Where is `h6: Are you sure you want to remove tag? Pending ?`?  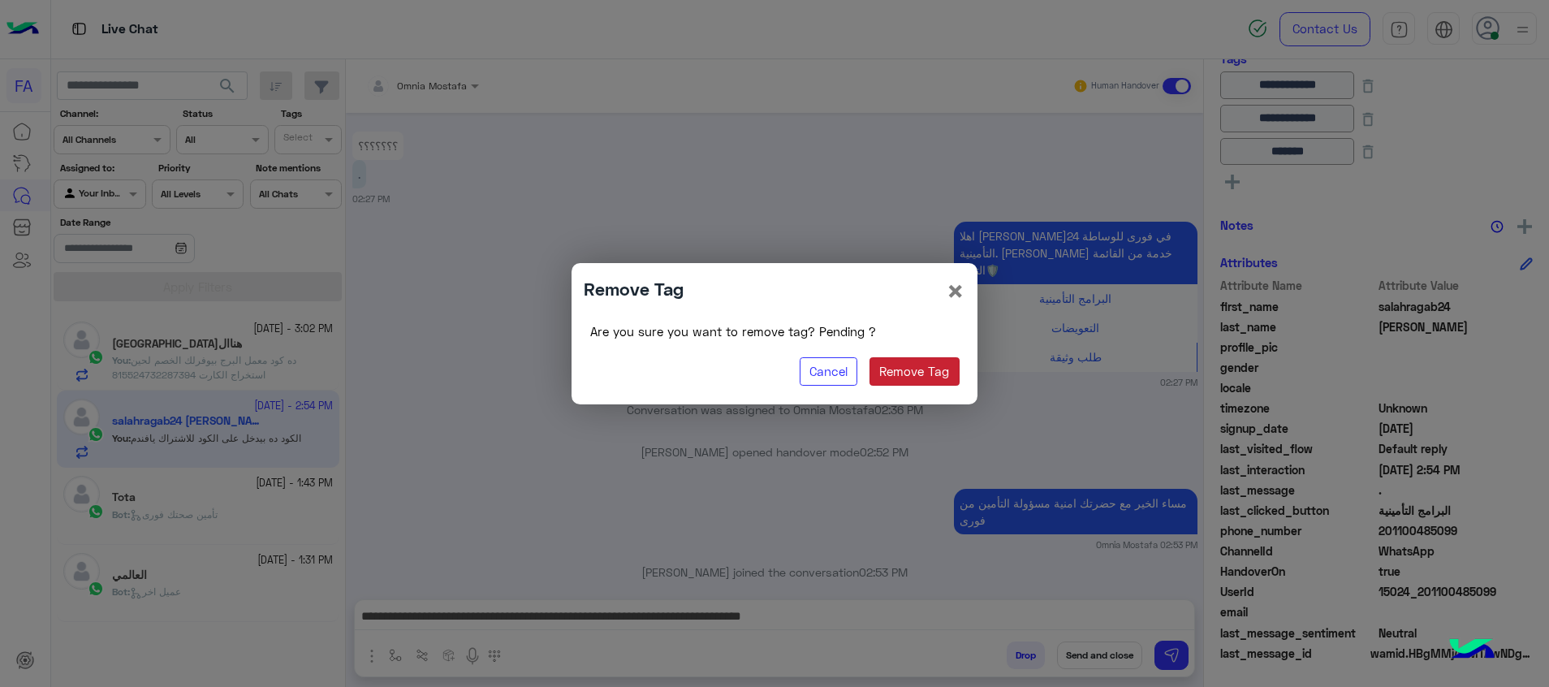 h6: Are you sure you want to remove tag? Pending ? is located at coordinates (774, 331).